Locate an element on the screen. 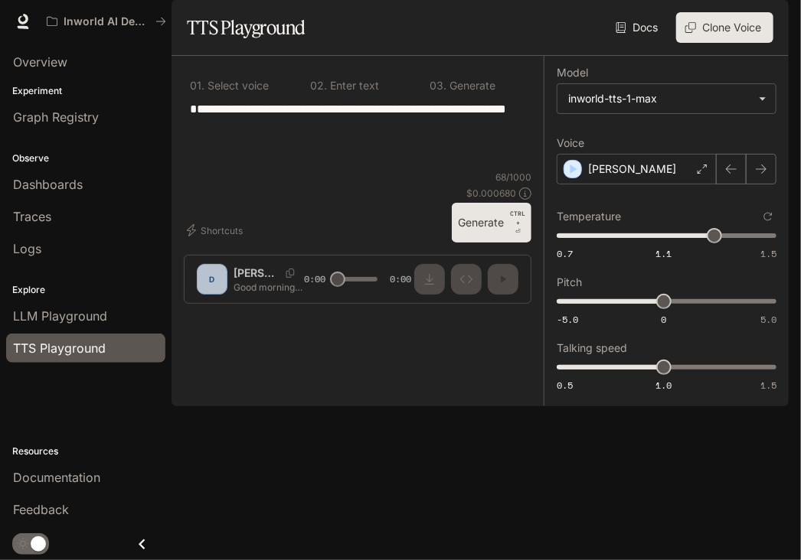 The image size is (801, 560). button: Shortcuts is located at coordinates (216, 230).